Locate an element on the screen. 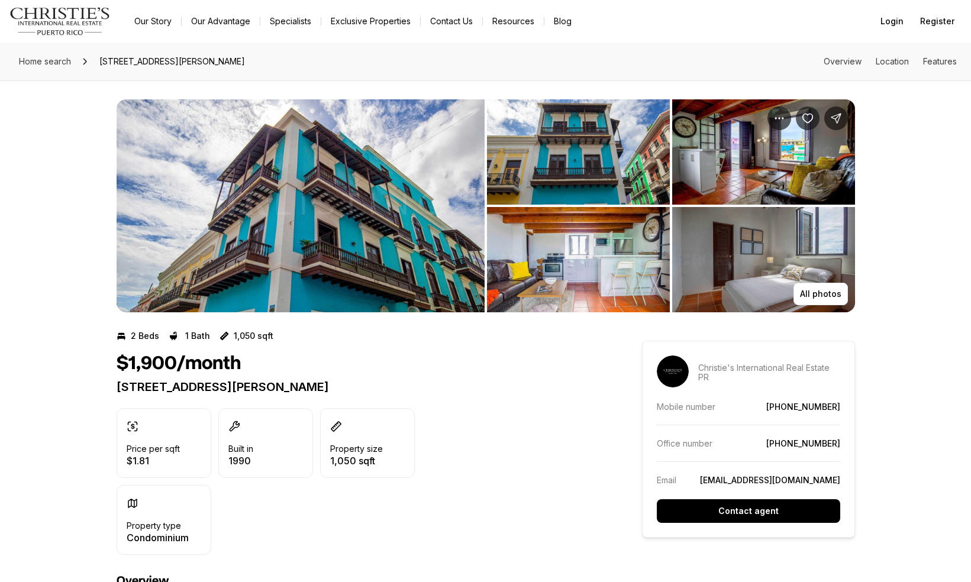 This screenshot has width=971, height=582. a: Blog is located at coordinates (563, 21).